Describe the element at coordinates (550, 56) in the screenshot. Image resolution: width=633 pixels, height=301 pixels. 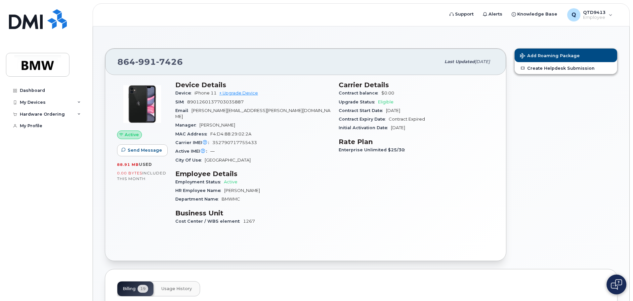
I see `span: Add Roaming Package` at that location.